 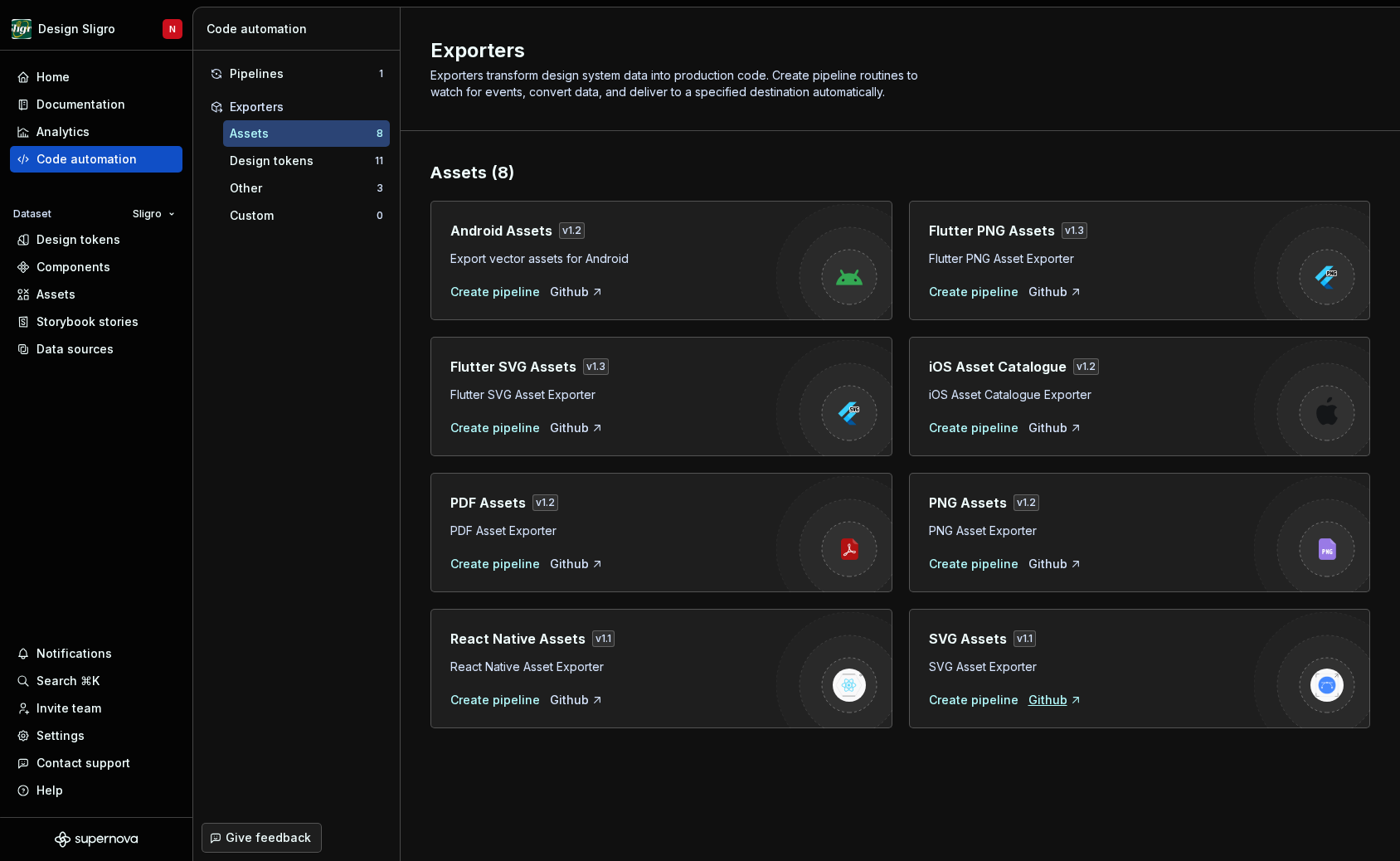 I want to click on a: Assets, so click(x=96, y=294).